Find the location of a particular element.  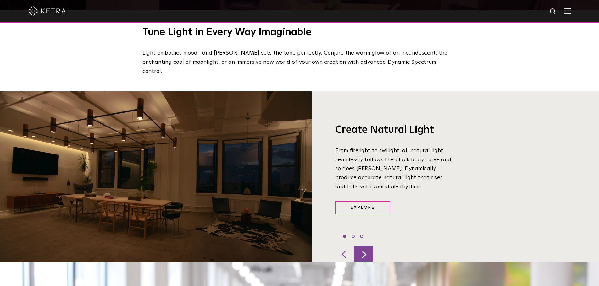

img: Hamburger%20Nav.svg is located at coordinates (567, 11).